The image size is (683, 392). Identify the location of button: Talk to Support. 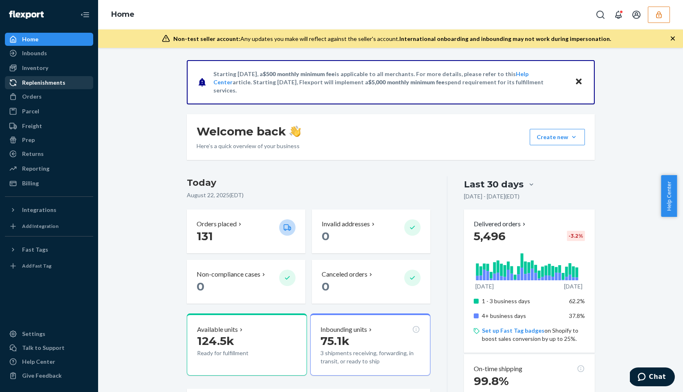
(49, 348).